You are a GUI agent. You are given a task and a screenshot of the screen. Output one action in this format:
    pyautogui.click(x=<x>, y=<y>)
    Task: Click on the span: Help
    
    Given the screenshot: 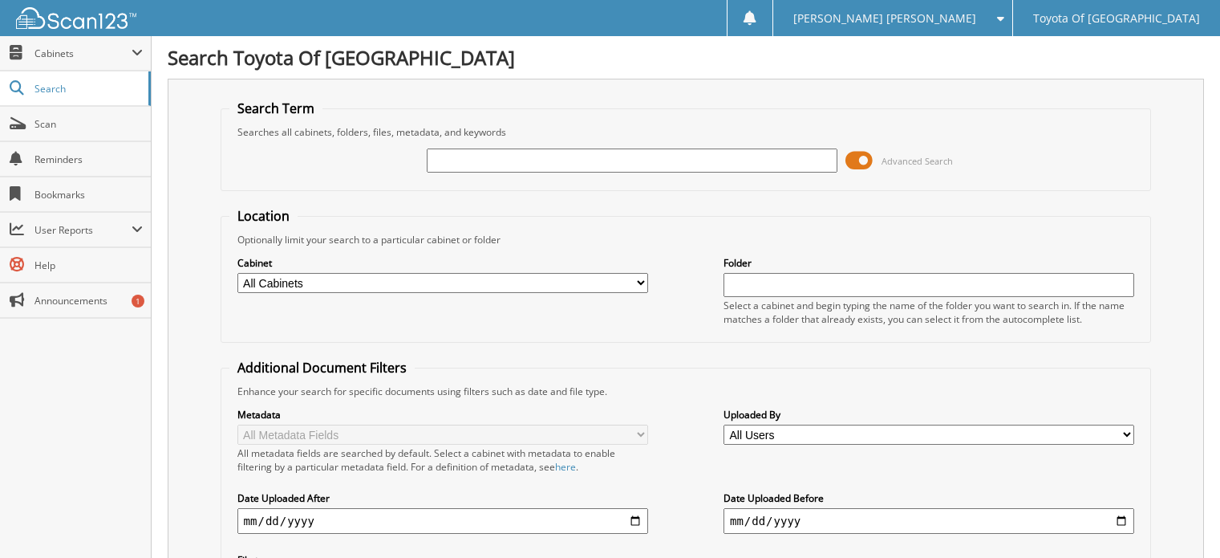 What is the action you would take?
    pyautogui.click(x=88, y=265)
    